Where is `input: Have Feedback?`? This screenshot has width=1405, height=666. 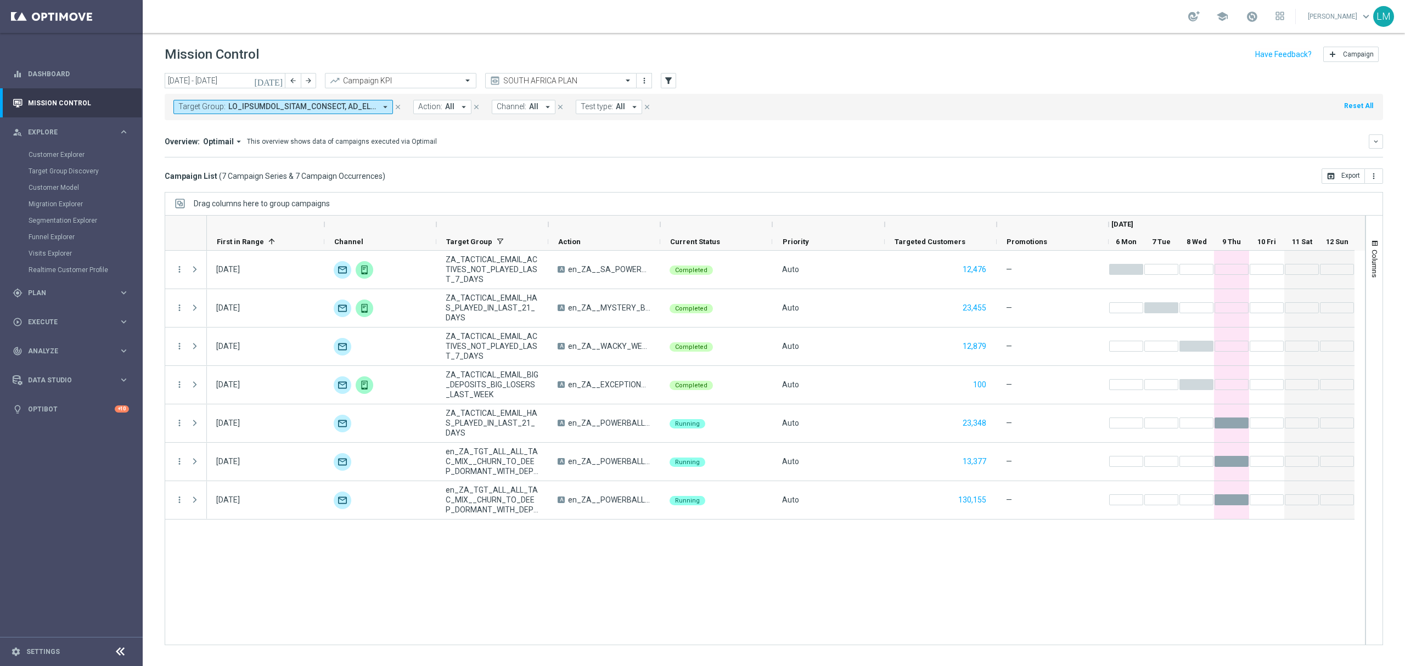 input: Have Feedback? is located at coordinates (1283, 54).